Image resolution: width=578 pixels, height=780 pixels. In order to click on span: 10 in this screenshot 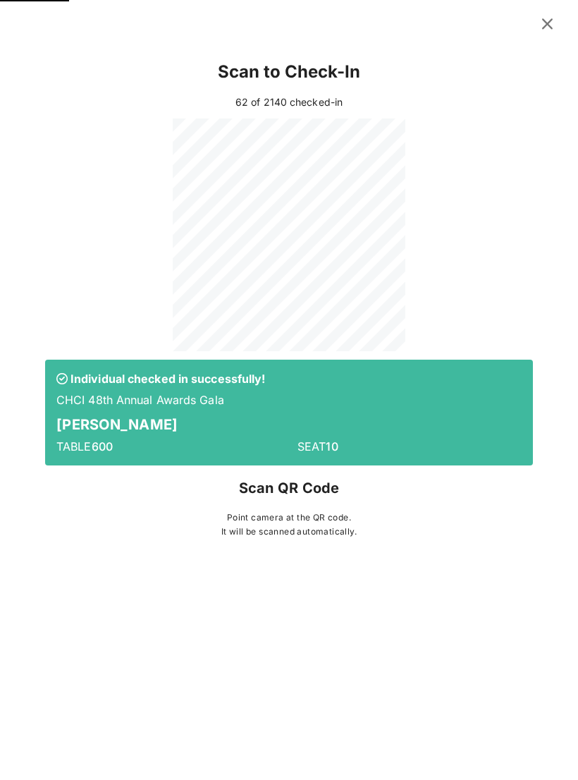, I will do `click(331, 446)`.